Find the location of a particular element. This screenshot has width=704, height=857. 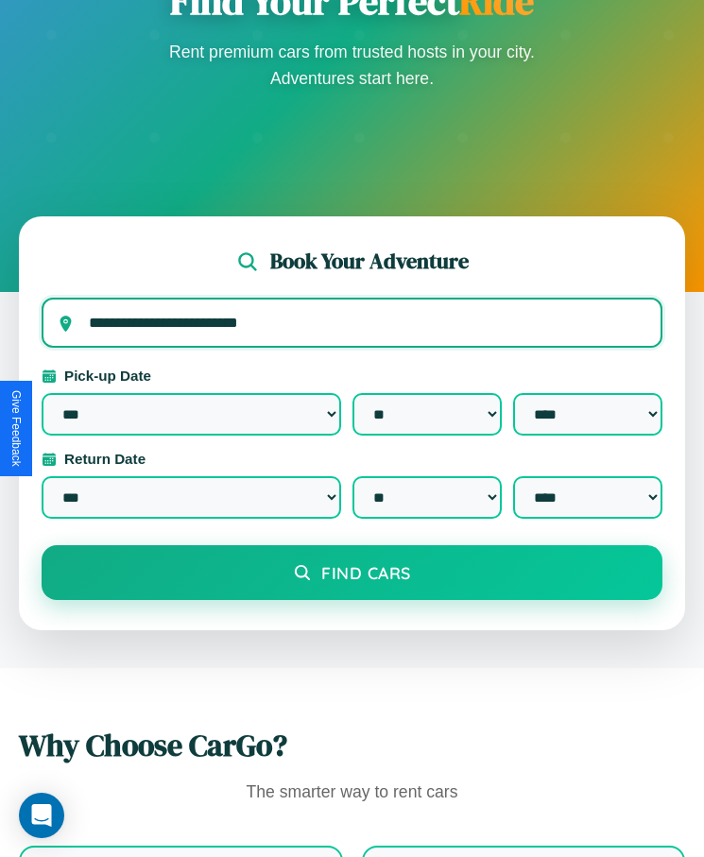

div: Give Feedback is located at coordinates (16, 428).